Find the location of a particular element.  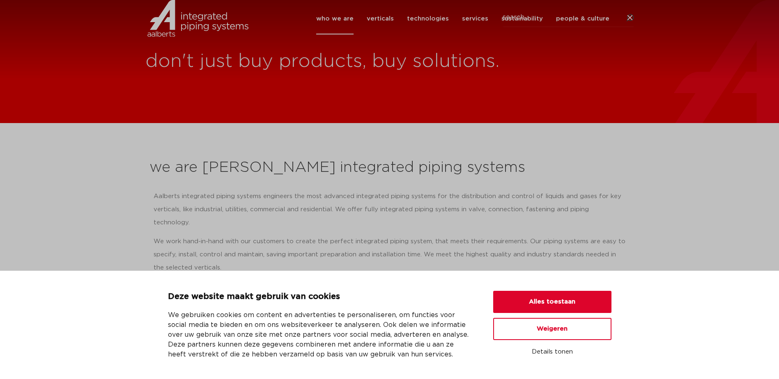

a: sustainability is located at coordinates (522, 18).